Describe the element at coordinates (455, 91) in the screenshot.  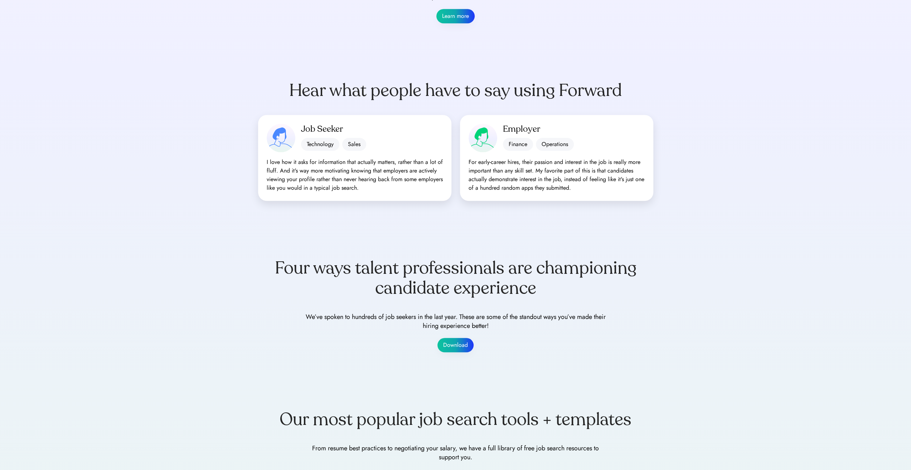
I see `div: Hear what people have to say using Forward` at that location.